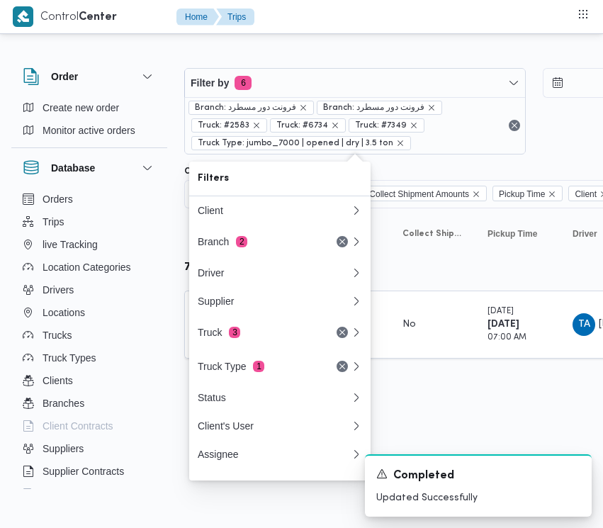  Describe the element at coordinates (57, 335) in the screenshot. I see `span: Trucks` at that location.